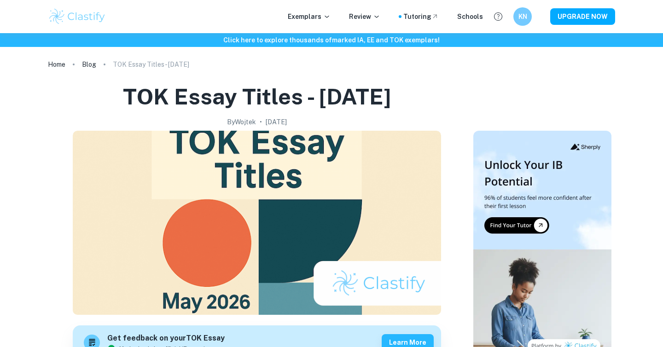  What do you see at coordinates (365, 17) in the screenshot?
I see `p: Review` at bounding box center [365, 17].